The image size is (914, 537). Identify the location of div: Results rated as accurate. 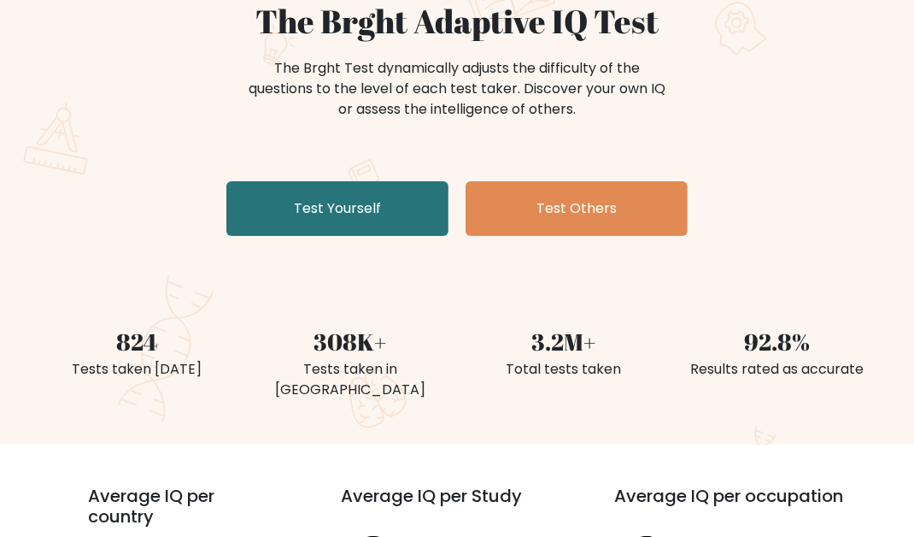
(778, 369).